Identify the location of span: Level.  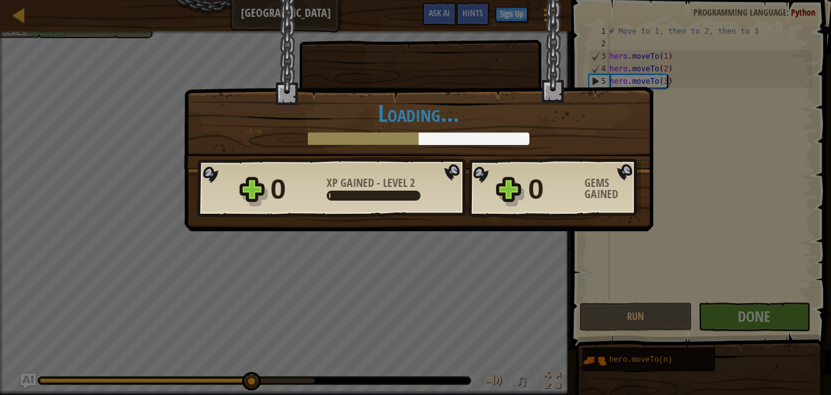
(395, 183).